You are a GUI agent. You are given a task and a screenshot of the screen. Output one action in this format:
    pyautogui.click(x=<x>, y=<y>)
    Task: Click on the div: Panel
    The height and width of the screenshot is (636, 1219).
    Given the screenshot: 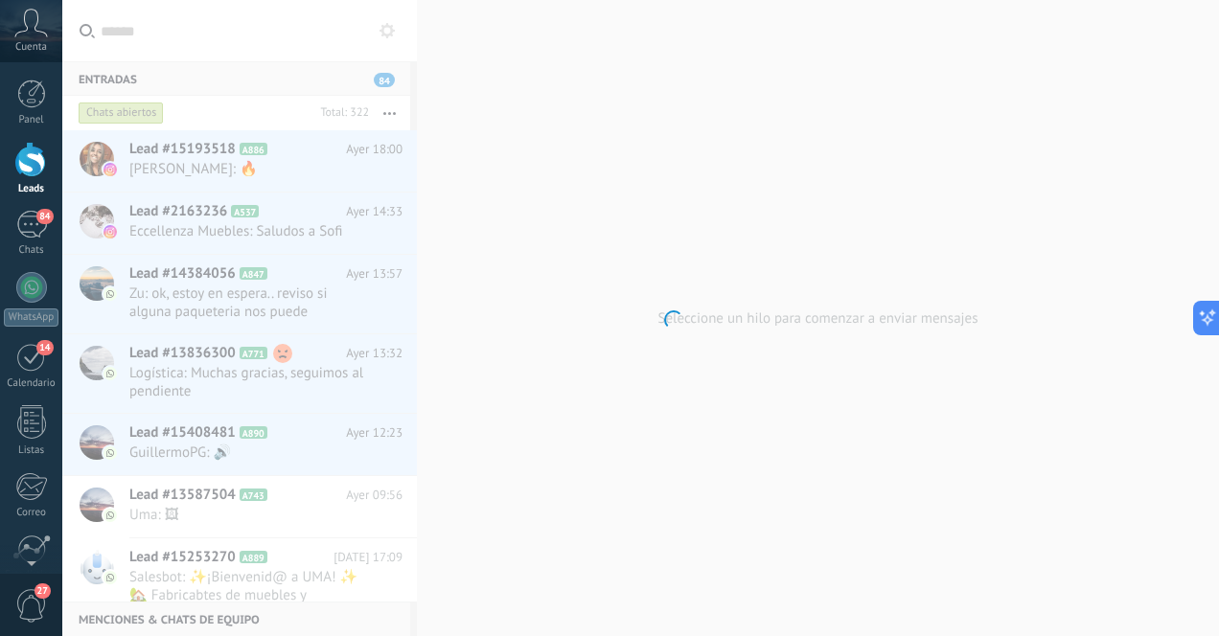 What is the action you would take?
    pyautogui.click(x=32, y=120)
    